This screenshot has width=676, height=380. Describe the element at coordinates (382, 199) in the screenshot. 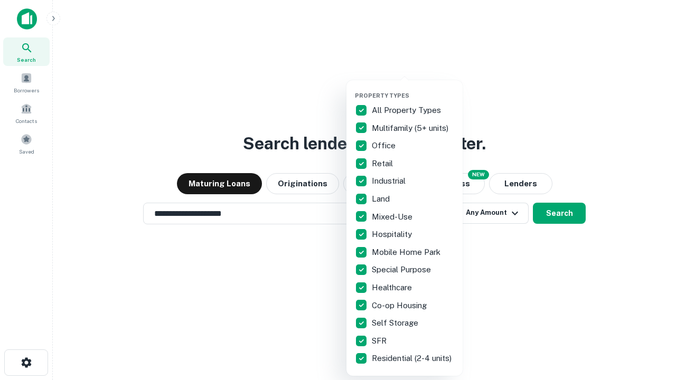

I see `p: Land` at that location.